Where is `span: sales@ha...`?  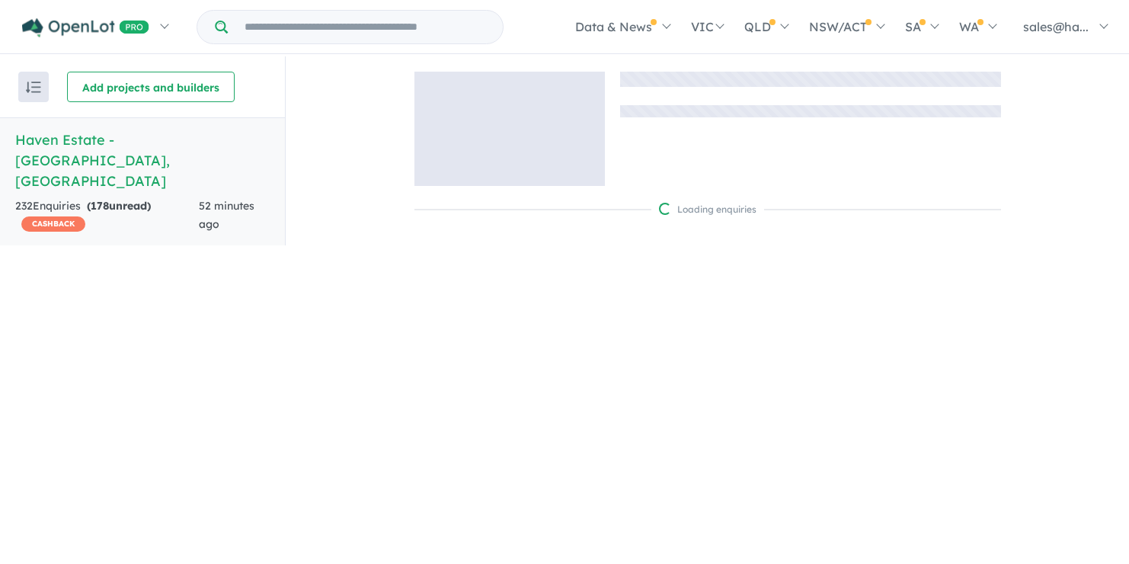 span: sales@ha... is located at coordinates (1056, 27).